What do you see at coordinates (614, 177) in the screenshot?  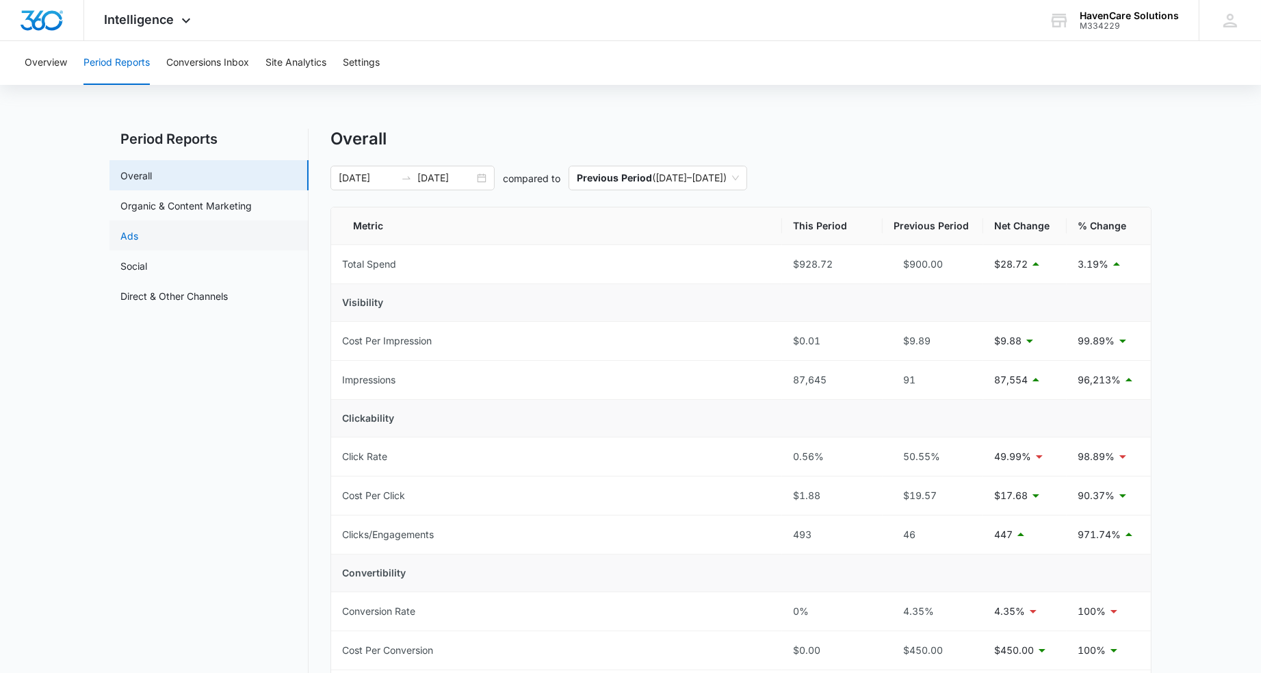 I see `p: Previous Period` at bounding box center [614, 177].